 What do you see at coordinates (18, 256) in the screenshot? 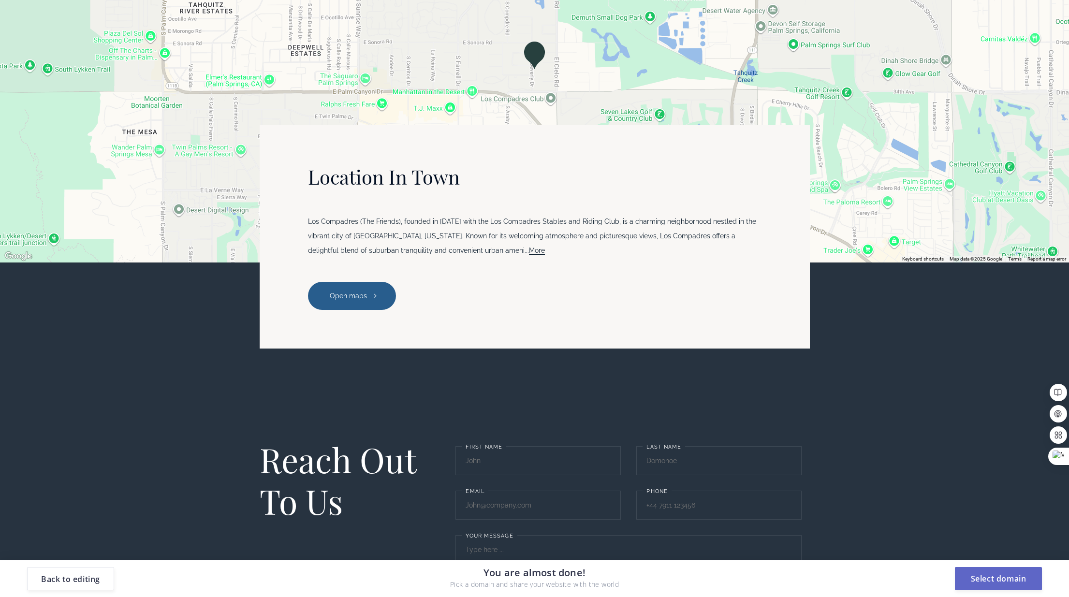
I see `a: Open this area in Google Maps (opens a new window)` at bounding box center [18, 256].